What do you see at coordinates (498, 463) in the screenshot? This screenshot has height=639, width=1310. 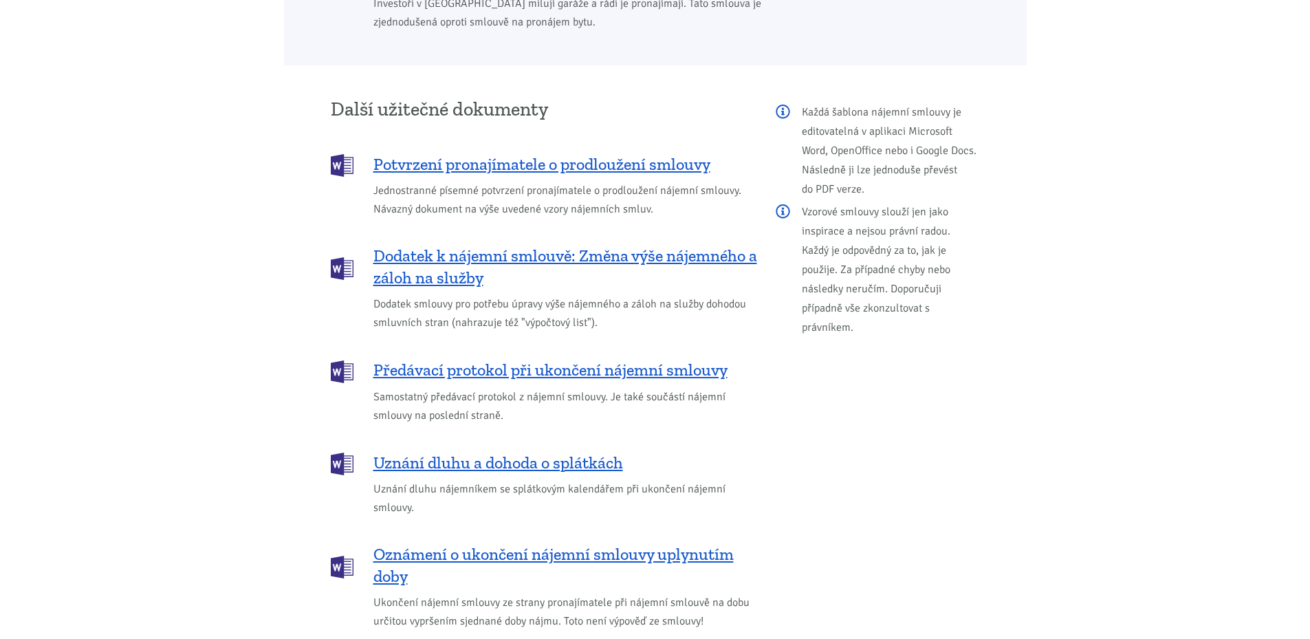 I see `span: Uznání dluhu a dohoda o splátkách` at bounding box center [498, 463].